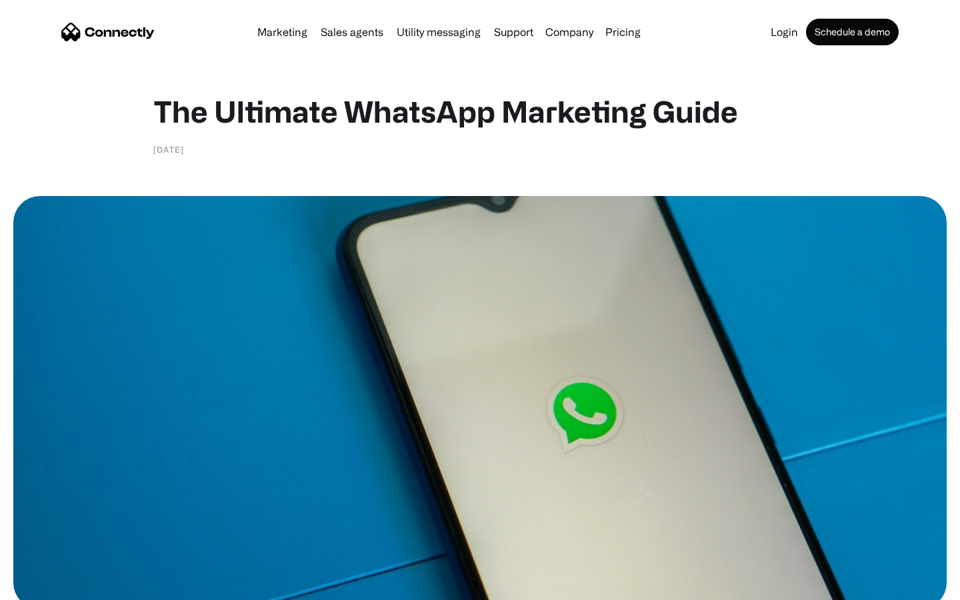  What do you see at coordinates (513, 32) in the screenshot?
I see `a: Support` at bounding box center [513, 32].